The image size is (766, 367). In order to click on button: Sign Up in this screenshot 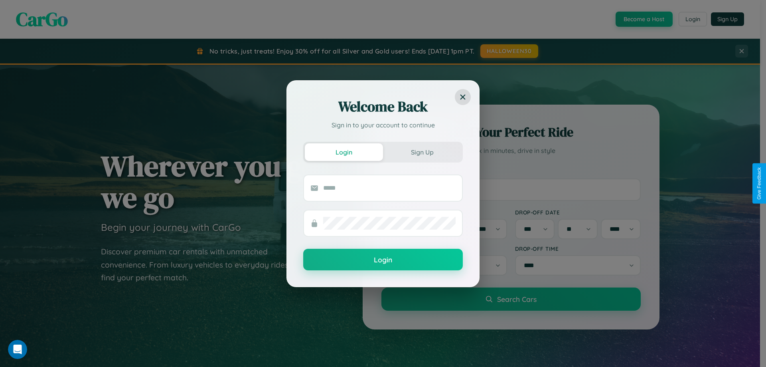, I will do `click(422, 152)`.